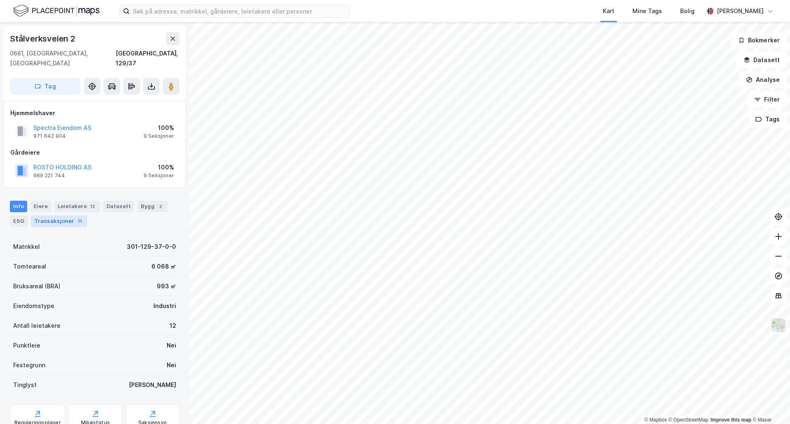  Describe the element at coordinates (689, 420) in the screenshot. I see `a: OpenStreetMap` at that location.